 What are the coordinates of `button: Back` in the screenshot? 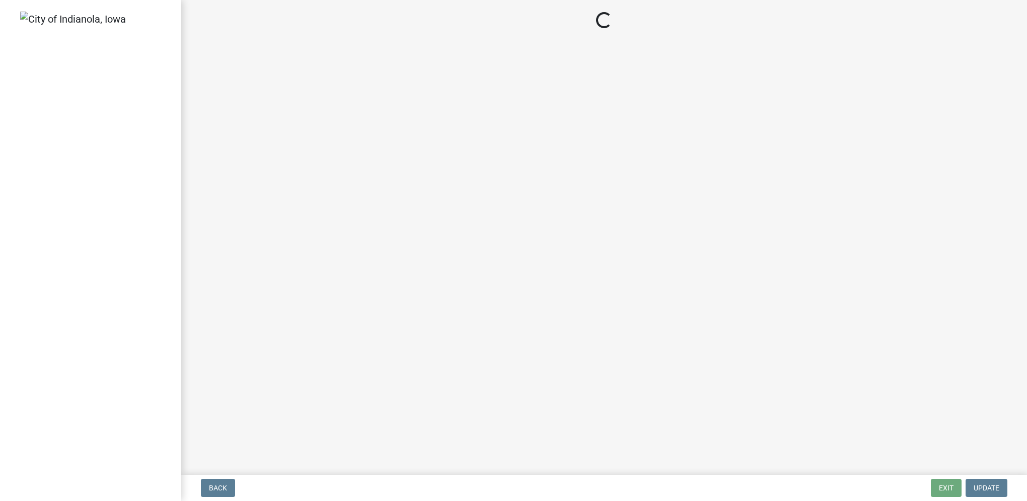 It's located at (218, 488).